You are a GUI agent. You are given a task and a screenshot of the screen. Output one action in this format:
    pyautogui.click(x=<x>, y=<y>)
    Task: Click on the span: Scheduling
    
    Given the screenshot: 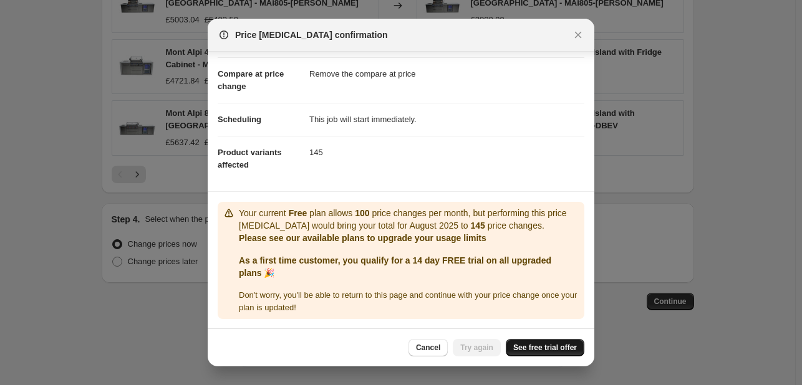 What is the action you would take?
    pyautogui.click(x=239, y=119)
    